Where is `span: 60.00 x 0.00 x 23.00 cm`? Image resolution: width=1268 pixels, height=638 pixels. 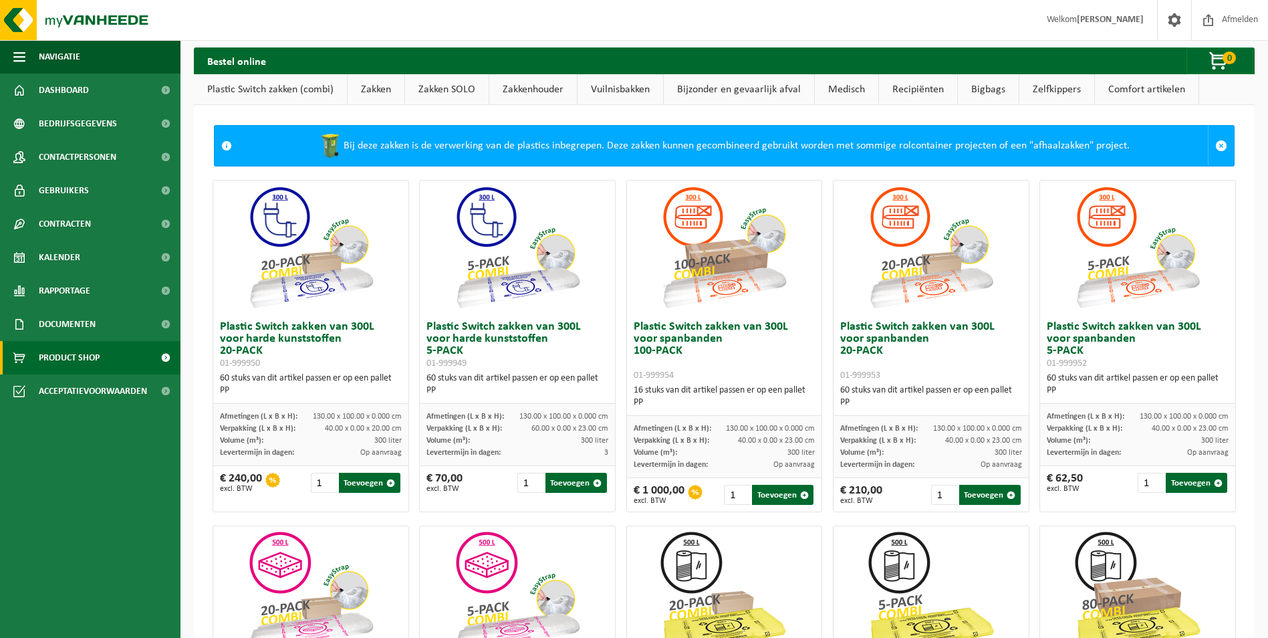 span: 60.00 x 0.00 x 23.00 cm is located at coordinates (570, 429).